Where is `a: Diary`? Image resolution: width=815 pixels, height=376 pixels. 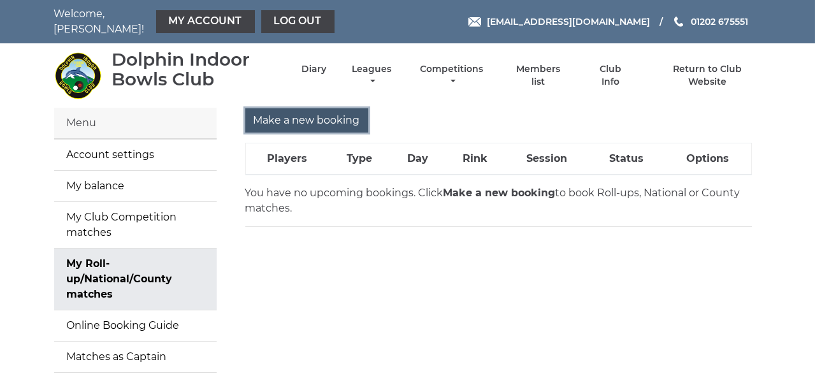
a: Diary is located at coordinates (313, 69).